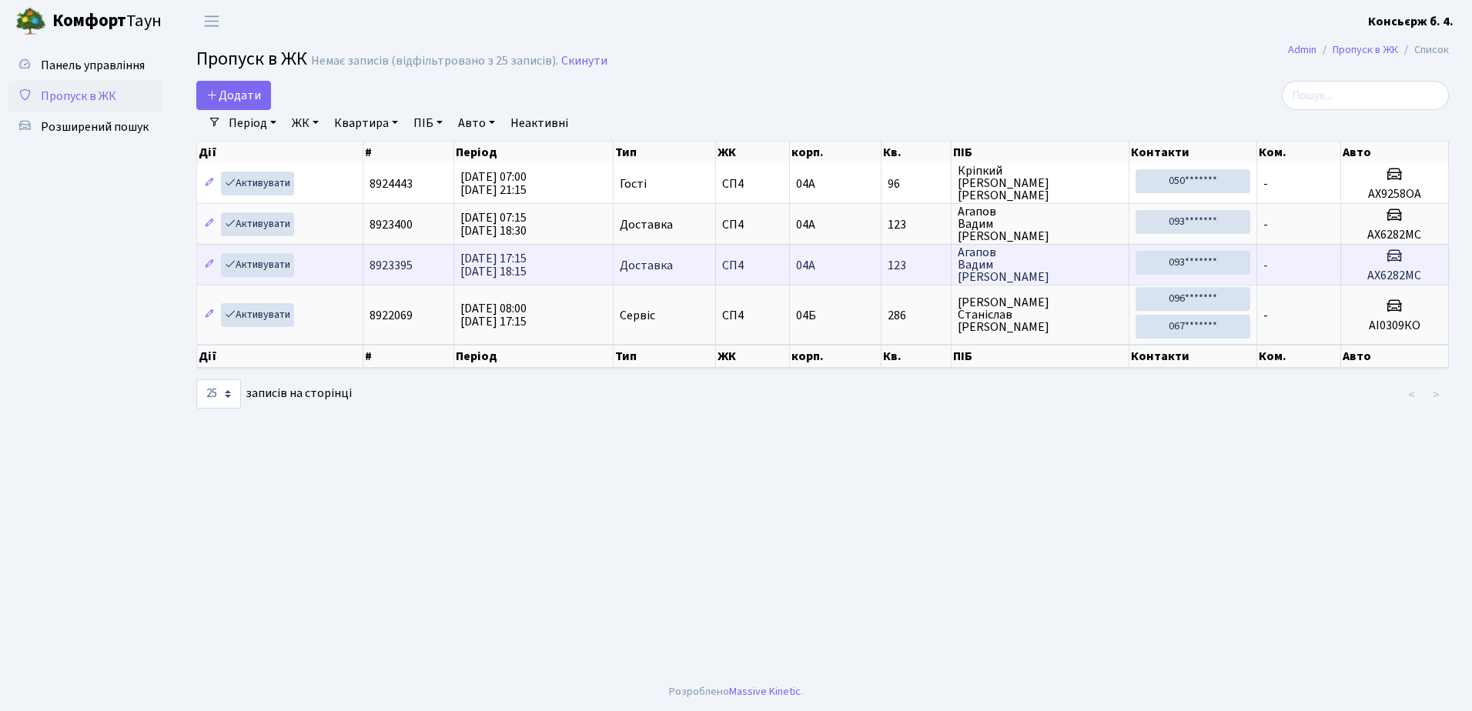  What do you see at coordinates (305, 123) in the screenshot?
I see `a: ЖК` at bounding box center [305, 123].